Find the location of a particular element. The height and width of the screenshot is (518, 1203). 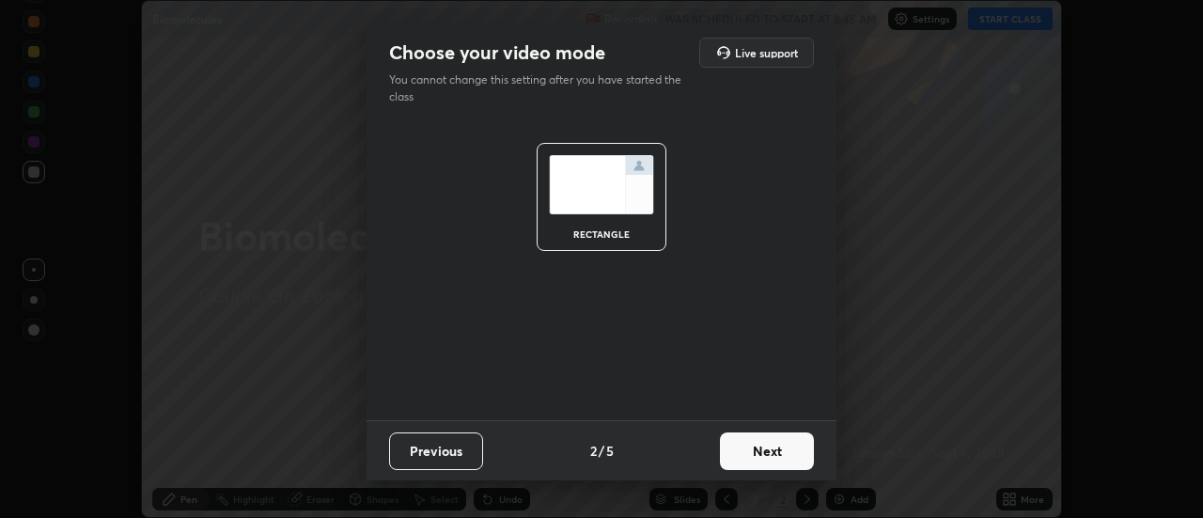

button: Next is located at coordinates (767, 451).